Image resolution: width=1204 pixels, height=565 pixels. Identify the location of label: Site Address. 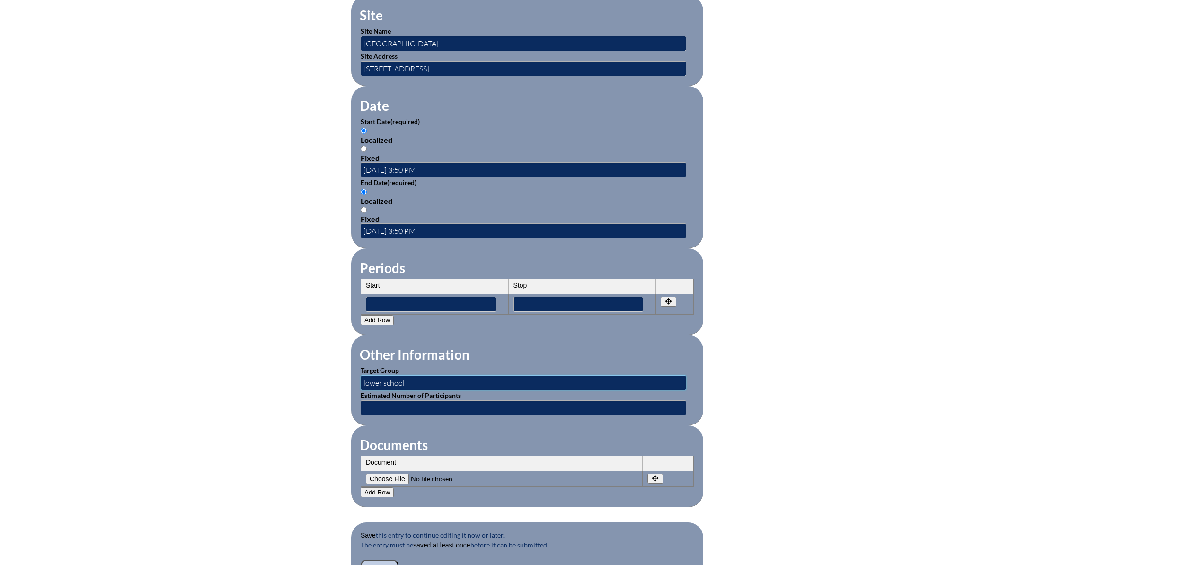
(379, 56).